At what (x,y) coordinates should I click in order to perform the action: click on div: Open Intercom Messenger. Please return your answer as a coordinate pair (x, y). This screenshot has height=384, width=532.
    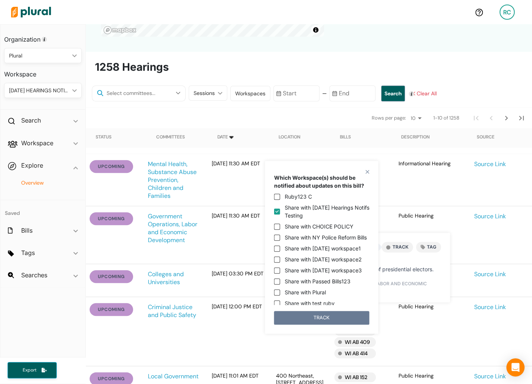
    Looking at the image, I should click on (515, 367).